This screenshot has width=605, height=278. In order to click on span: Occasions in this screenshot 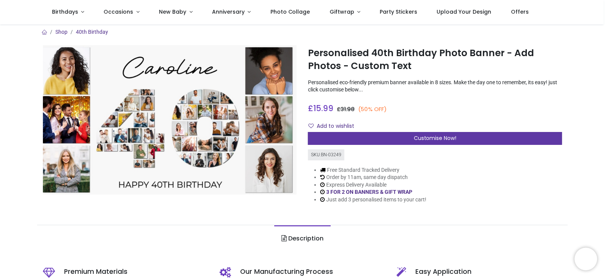, I will do `click(119, 12)`.